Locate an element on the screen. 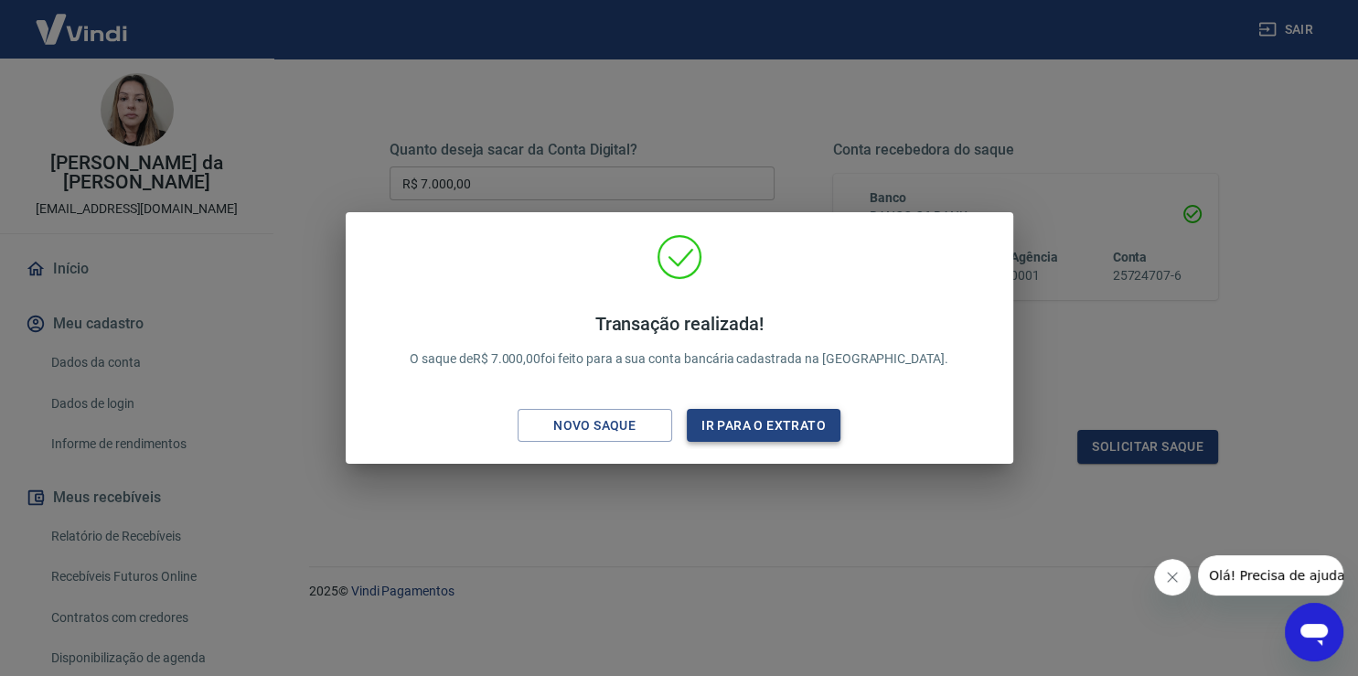 The width and height of the screenshot is (1358, 676). span: Olá! Precisa de ajuda? is located at coordinates (82, 20).